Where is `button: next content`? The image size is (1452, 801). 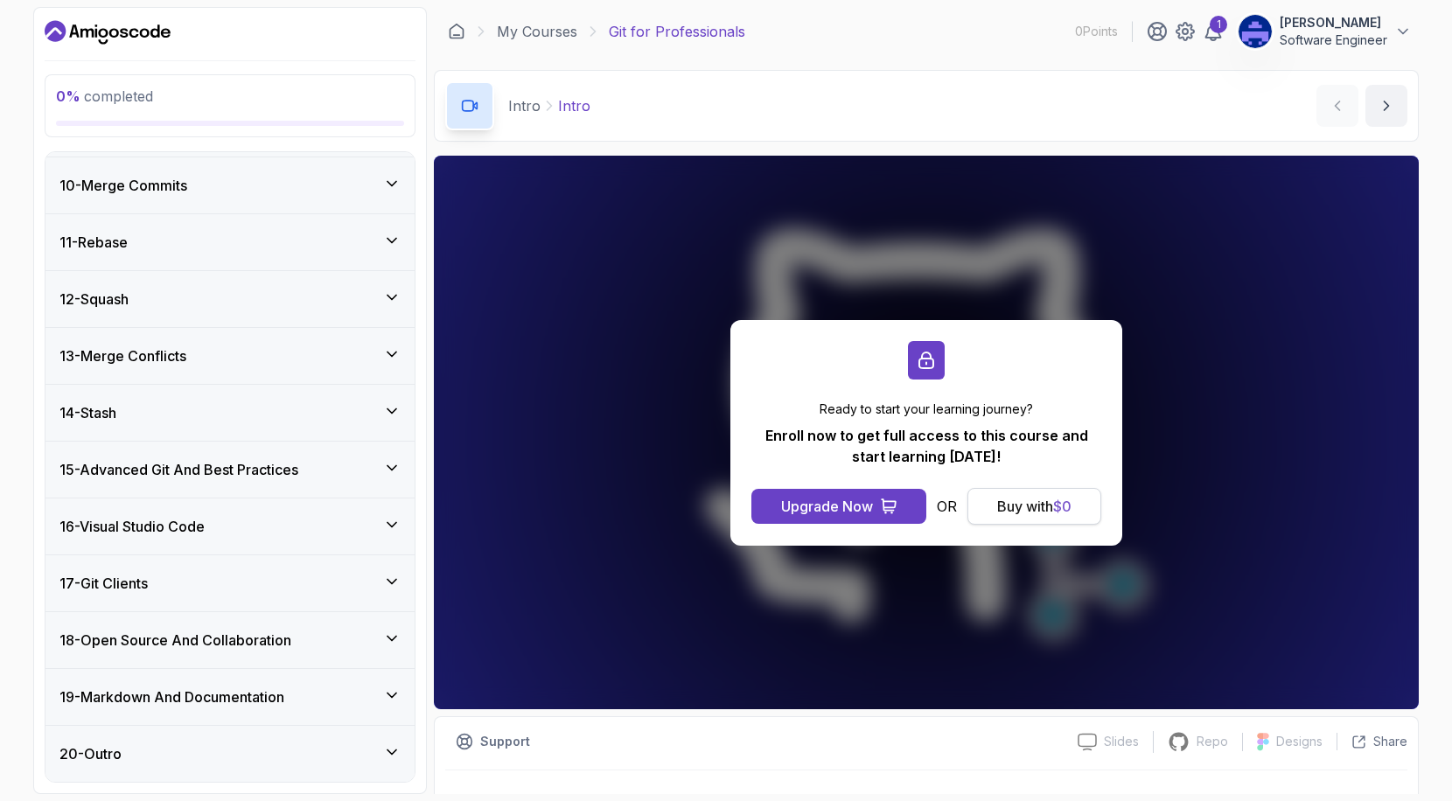 button: next content is located at coordinates (1386, 106).